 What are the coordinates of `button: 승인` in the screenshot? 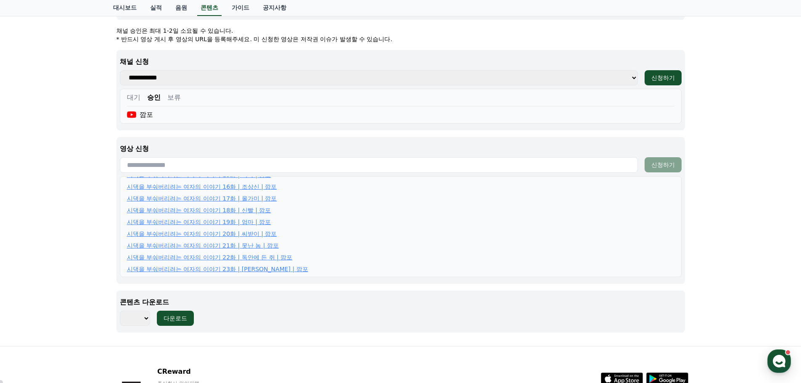 It's located at (154, 98).